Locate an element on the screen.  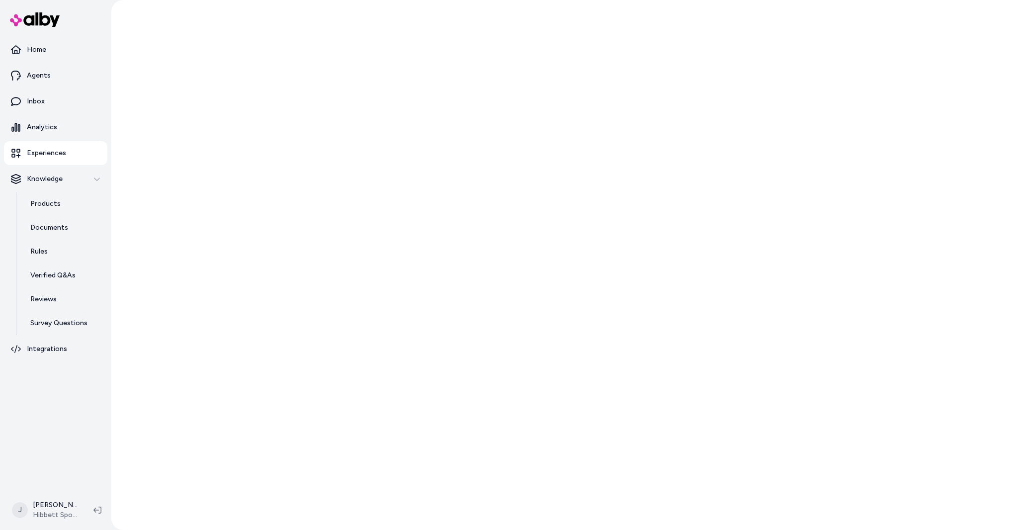
a: Reviews is located at coordinates (64, 299).